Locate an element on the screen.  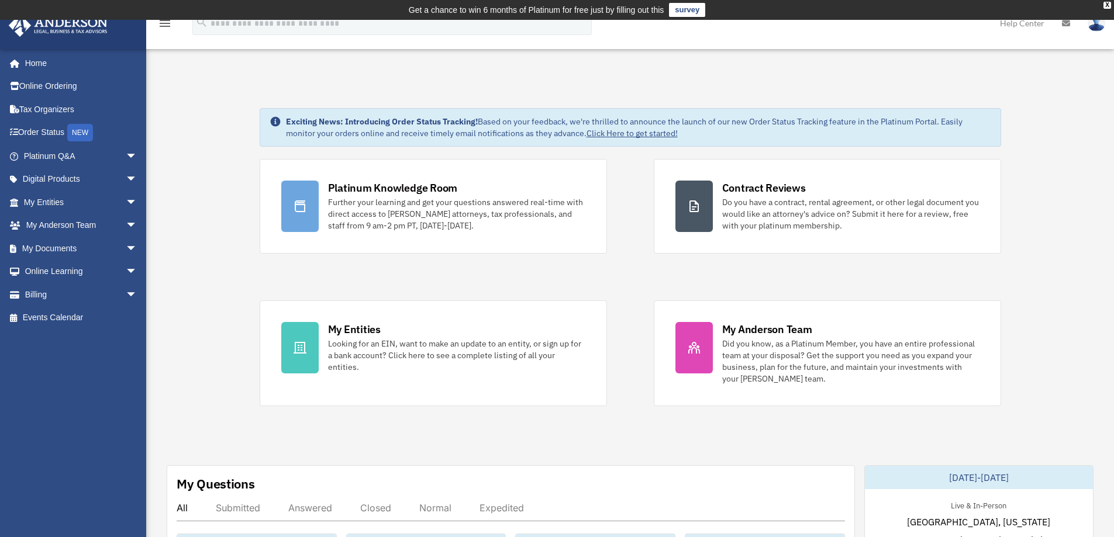
i: search is located at coordinates (202, 22).